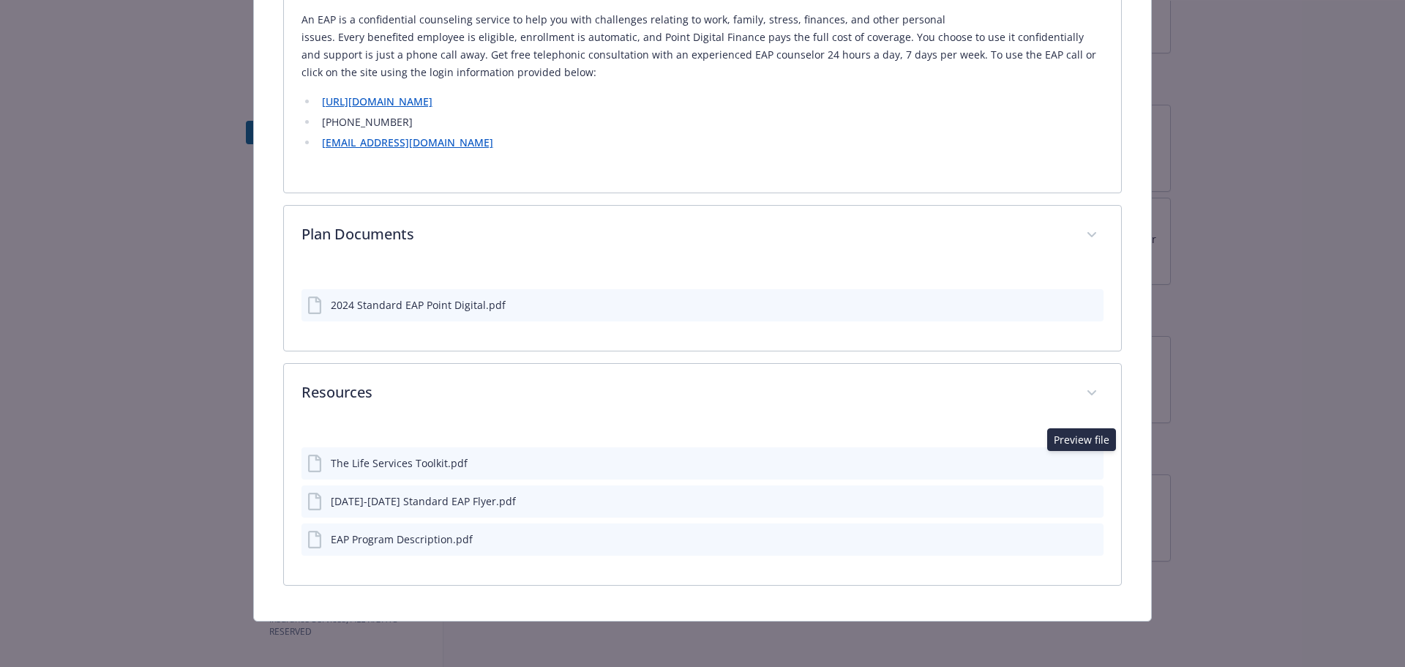  What do you see at coordinates (399, 463) in the screenshot?
I see `div: The Life Services Toolkit.pdf` at bounding box center [399, 463].